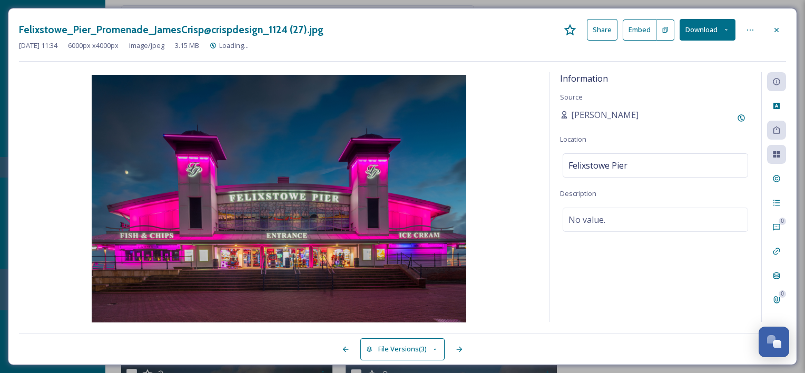  What do you see at coordinates (774, 342) in the screenshot?
I see `button: Open Chat` at bounding box center [774, 342].